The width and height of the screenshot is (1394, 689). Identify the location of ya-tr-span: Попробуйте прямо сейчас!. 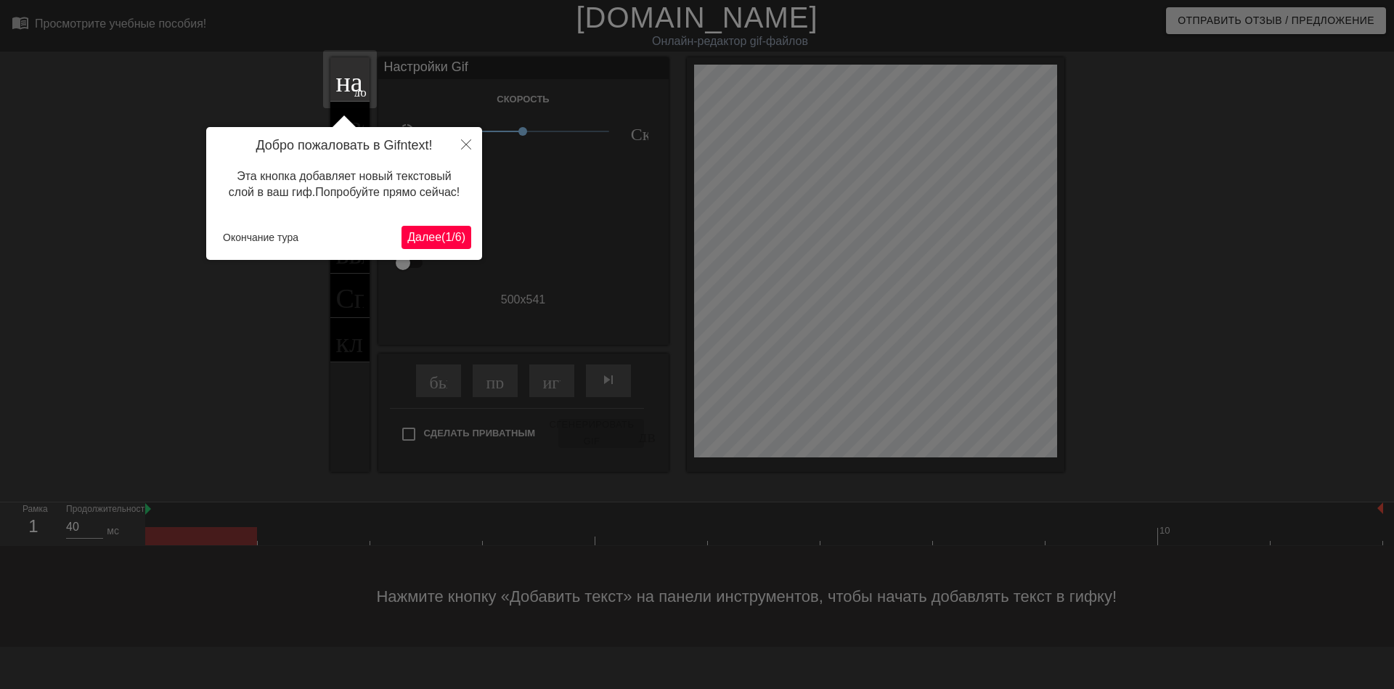
(387, 192).